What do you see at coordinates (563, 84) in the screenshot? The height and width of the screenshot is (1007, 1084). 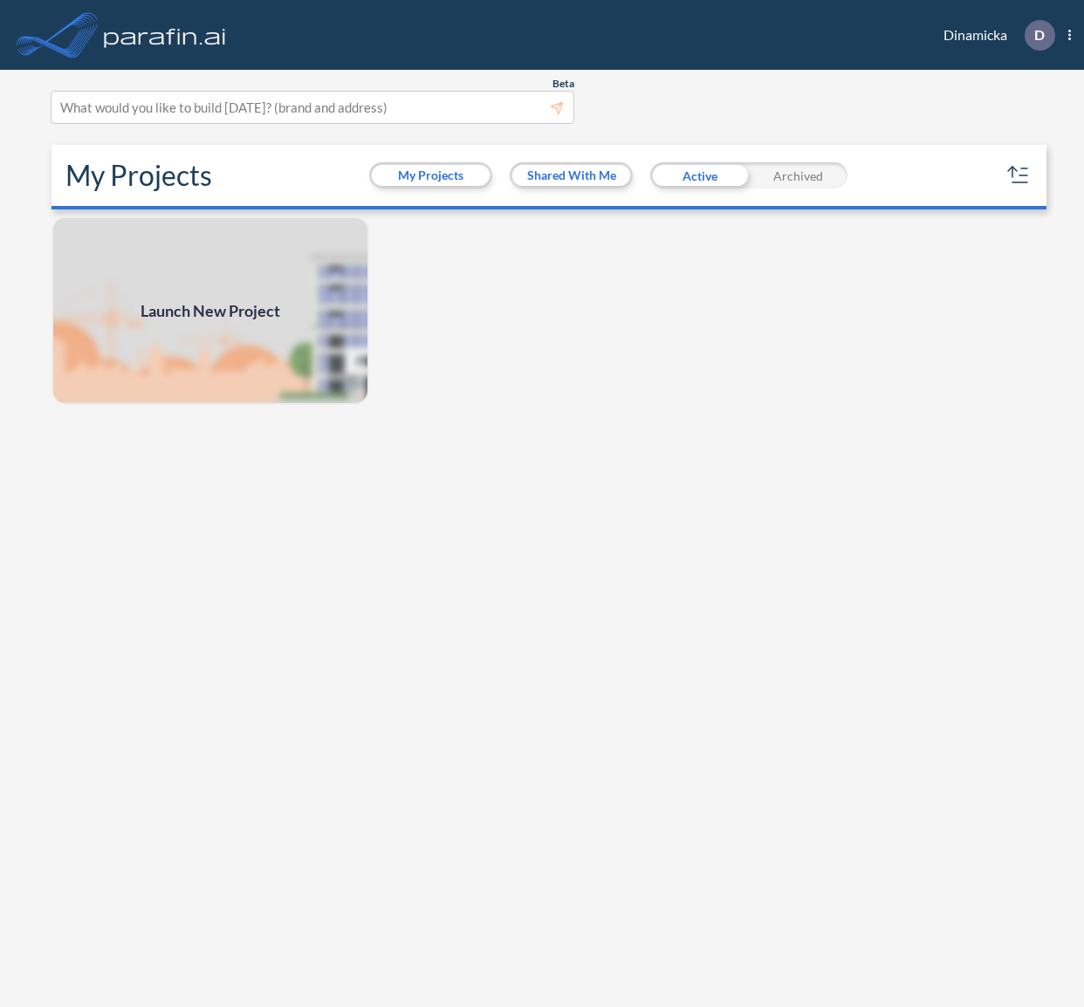 I see `span: Beta` at bounding box center [563, 84].